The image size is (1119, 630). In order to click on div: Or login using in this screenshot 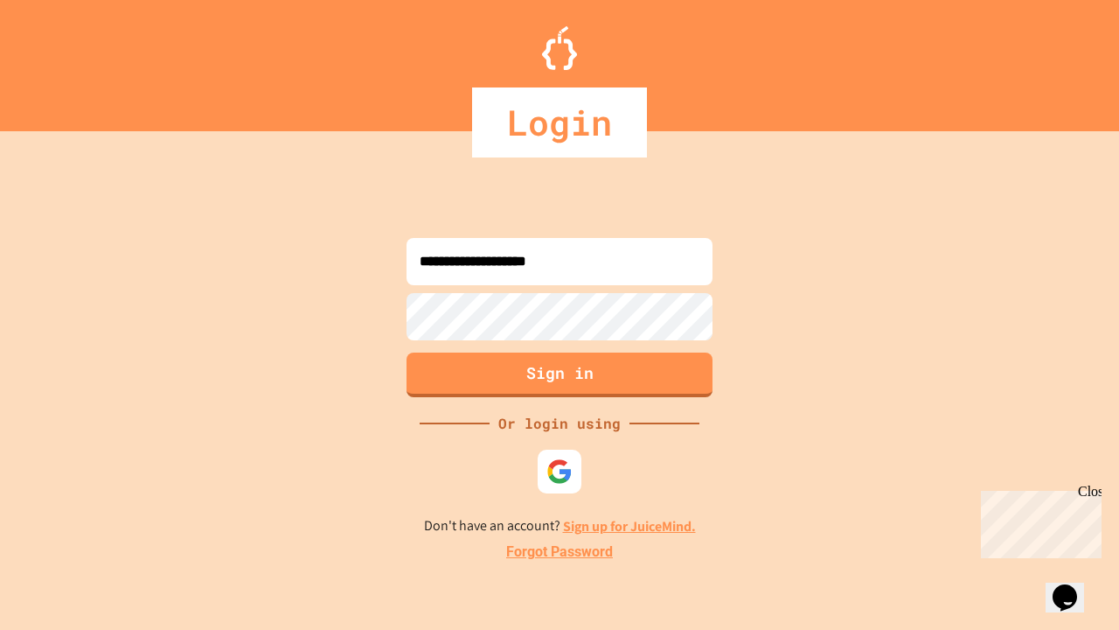, I will do `click(560, 423)`.